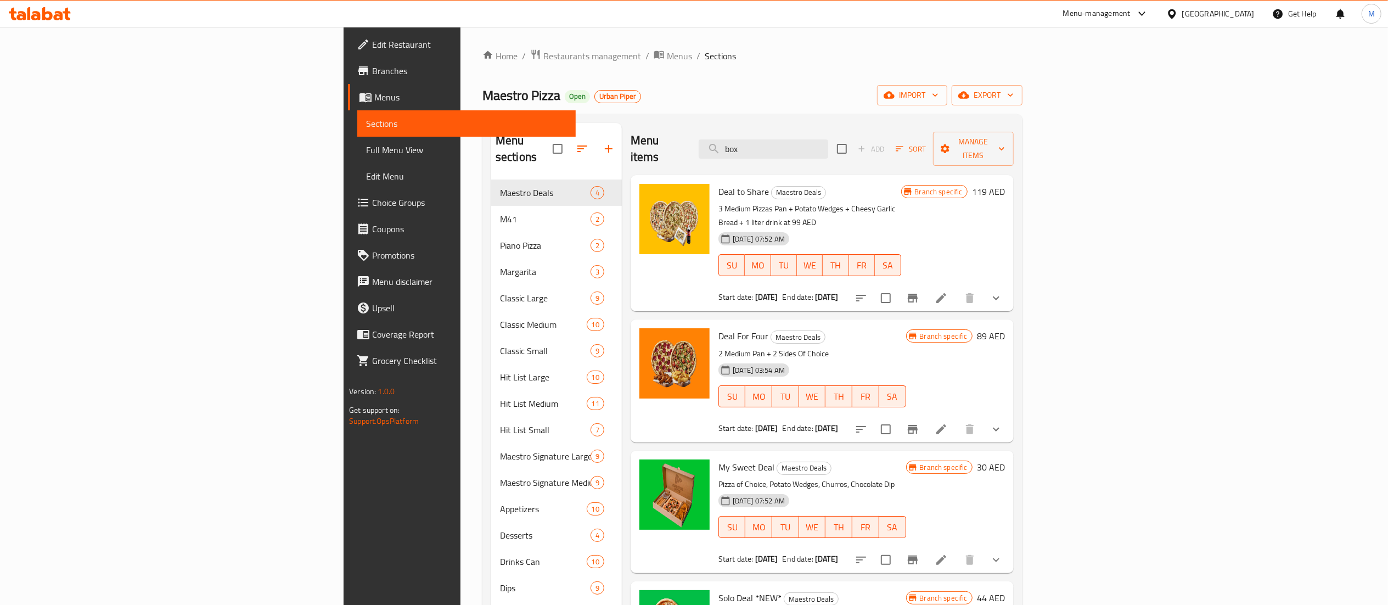 This screenshot has height=605, width=1388. Describe the element at coordinates (543, 324) in the screenshot. I see `span: Classic Medium` at that location.